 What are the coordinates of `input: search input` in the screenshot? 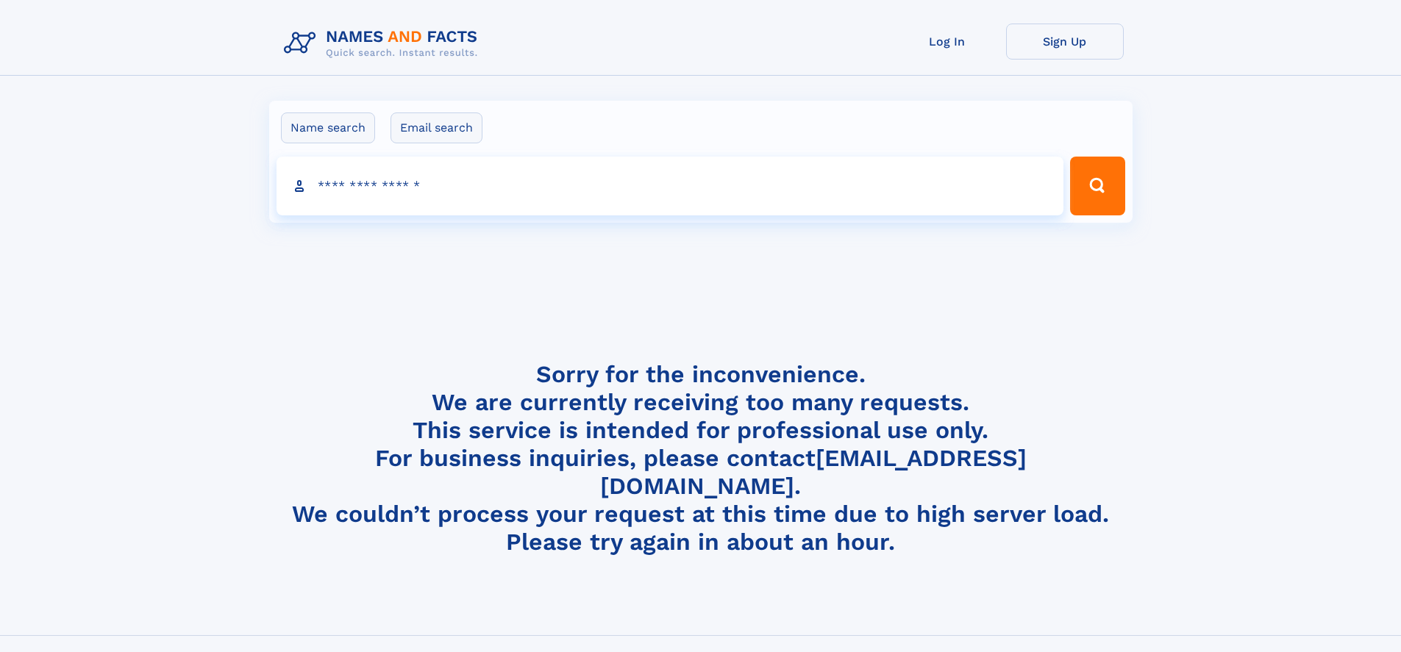 It's located at (670, 186).